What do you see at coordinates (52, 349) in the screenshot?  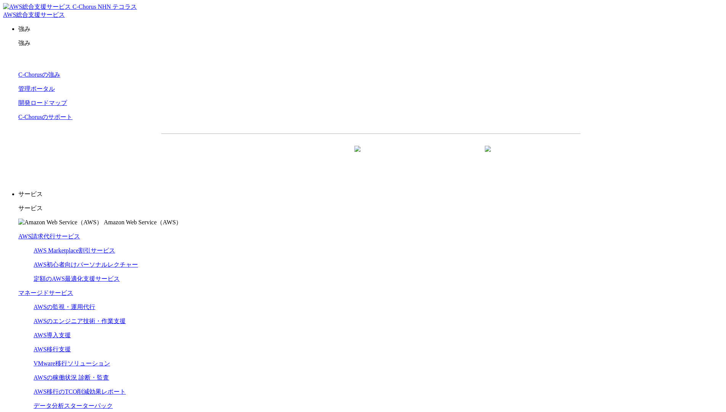 I see `a: AWS移行支援` at bounding box center [52, 349].